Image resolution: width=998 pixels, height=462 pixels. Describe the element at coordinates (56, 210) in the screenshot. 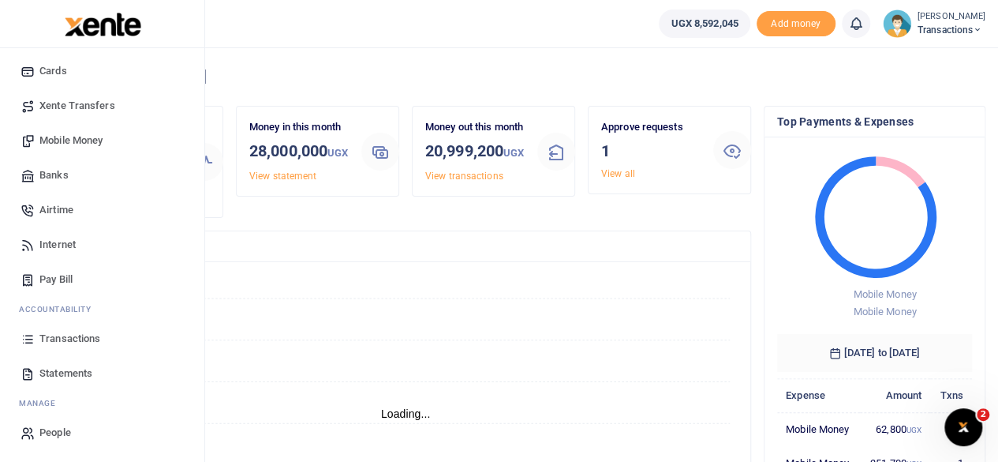

I see `span: Airtime` at that location.